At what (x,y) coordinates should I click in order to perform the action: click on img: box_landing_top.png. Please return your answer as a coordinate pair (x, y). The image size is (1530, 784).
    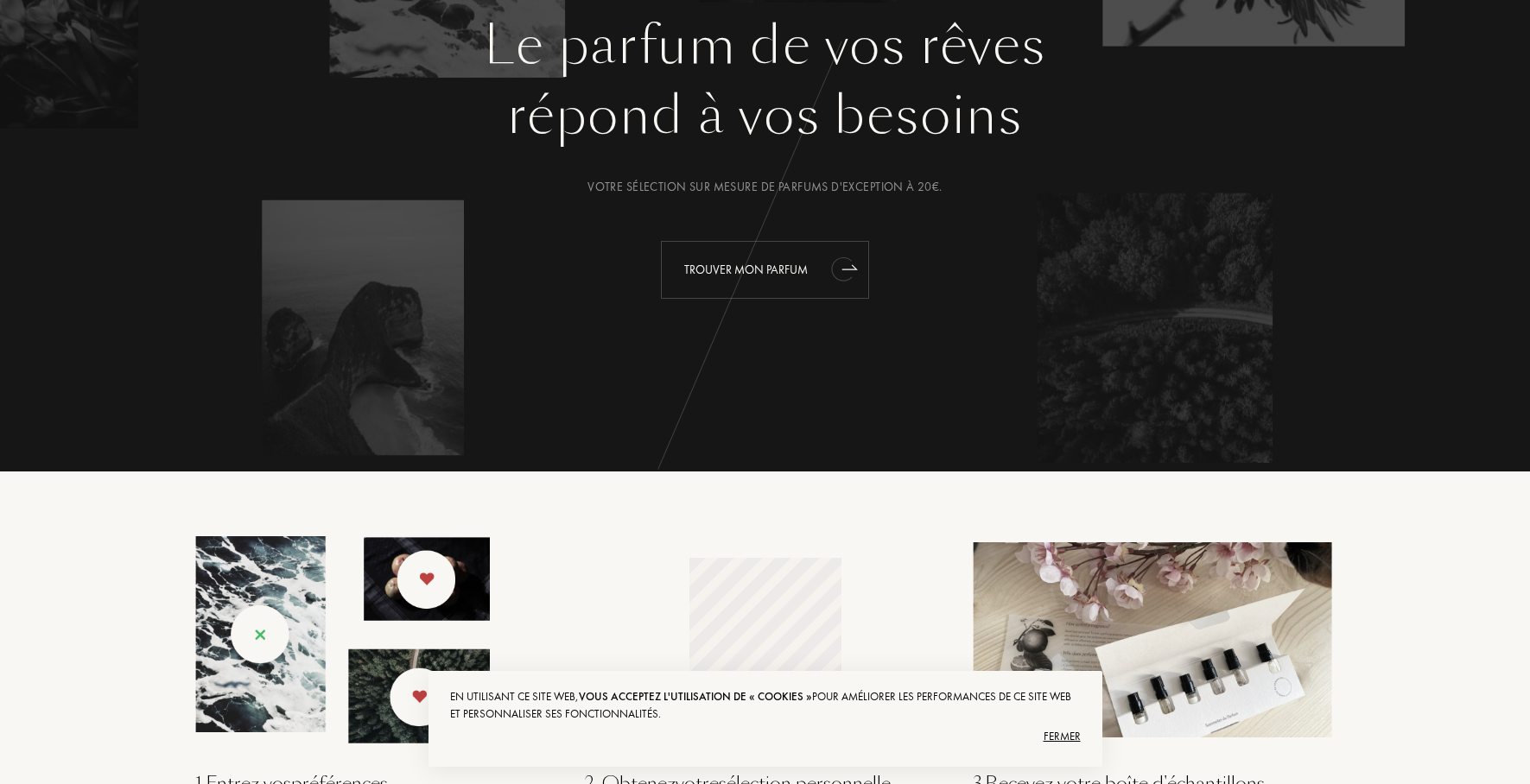
    Looking at the image, I should click on (1155, 640).